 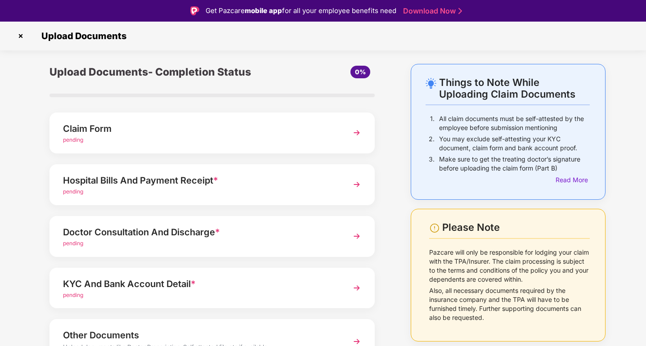 What do you see at coordinates (199, 180) in the screenshot?
I see `div: Hospital Bills And Payment Receipt` at bounding box center [199, 180].